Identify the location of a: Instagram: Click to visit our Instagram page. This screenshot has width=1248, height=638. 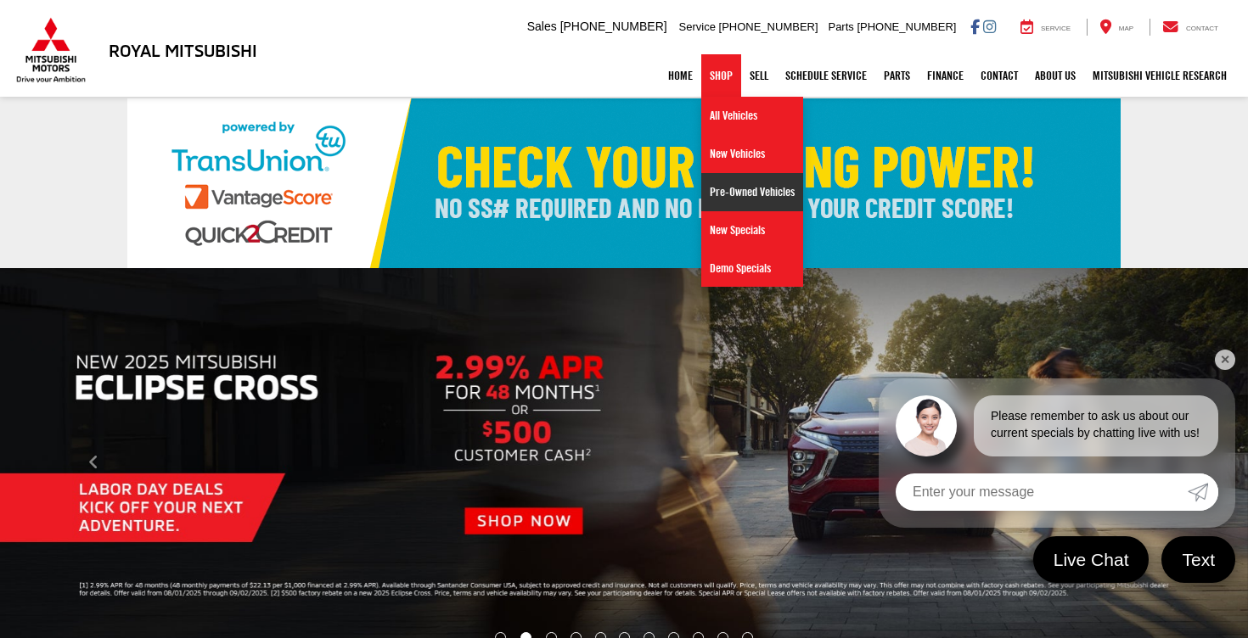
(989, 26).